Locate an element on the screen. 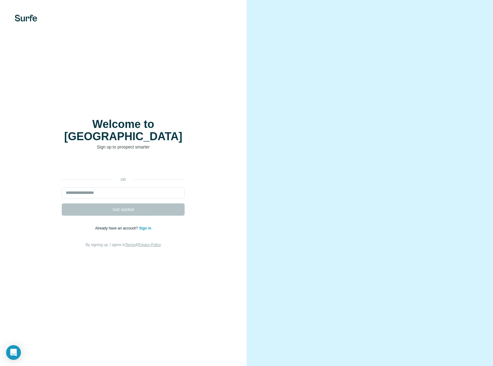 This screenshot has height=366, width=493. a: Privacy Policy is located at coordinates (149, 245).